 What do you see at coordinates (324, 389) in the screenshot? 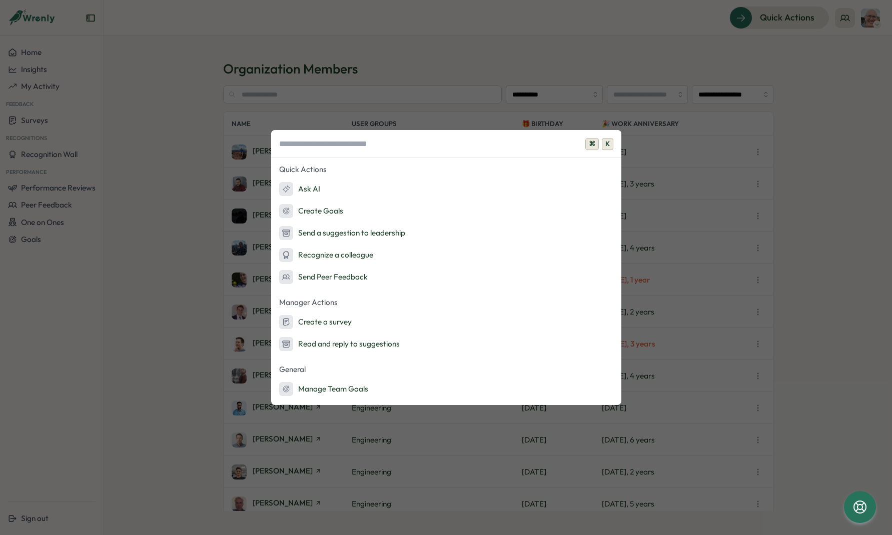
I see `div: Manage Team Goals` at bounding box center [324, 389].